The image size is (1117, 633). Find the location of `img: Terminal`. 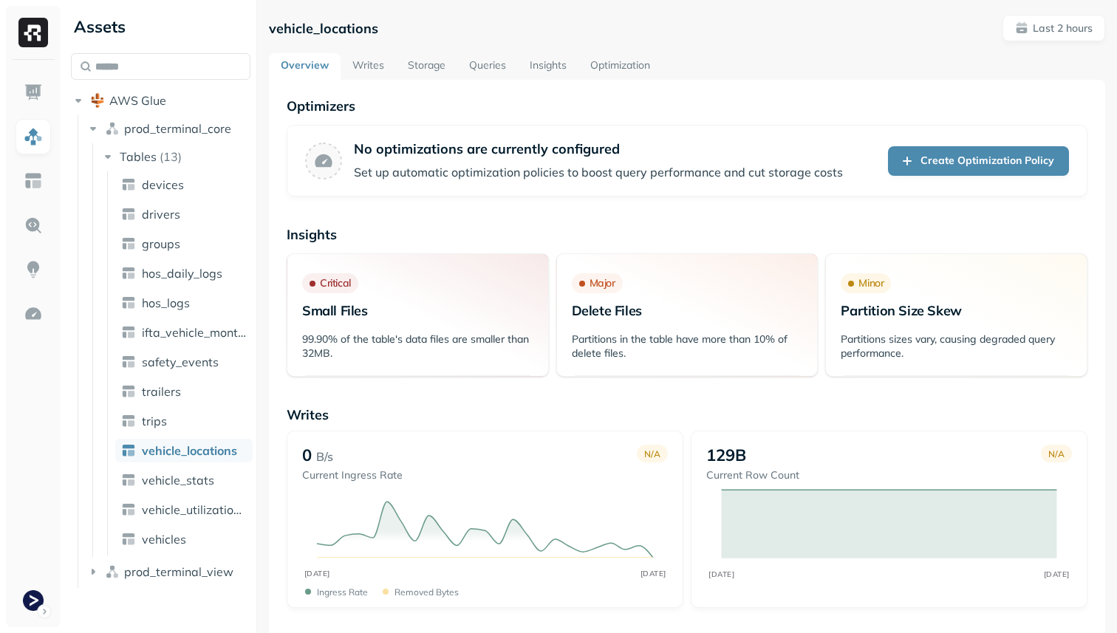

img: Terminal is located at coordinates (33, 601).